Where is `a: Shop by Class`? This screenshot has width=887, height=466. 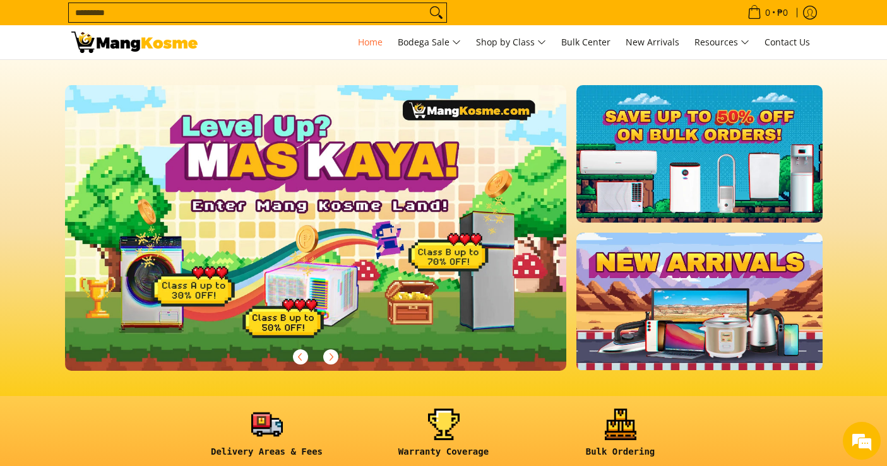 a: Shop by Class is located at coordinates (510, 42).